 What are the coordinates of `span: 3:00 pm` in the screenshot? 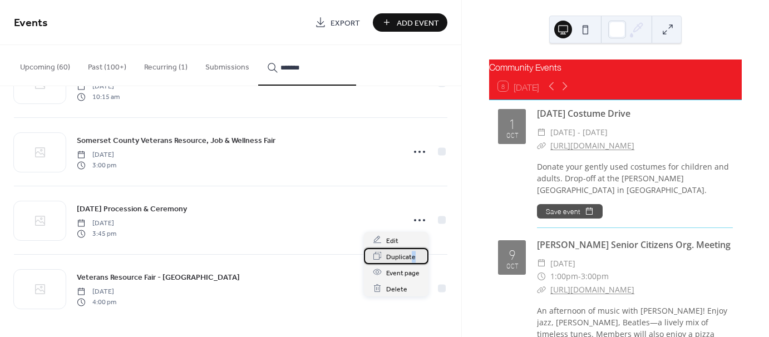 It's located at (96, 165).